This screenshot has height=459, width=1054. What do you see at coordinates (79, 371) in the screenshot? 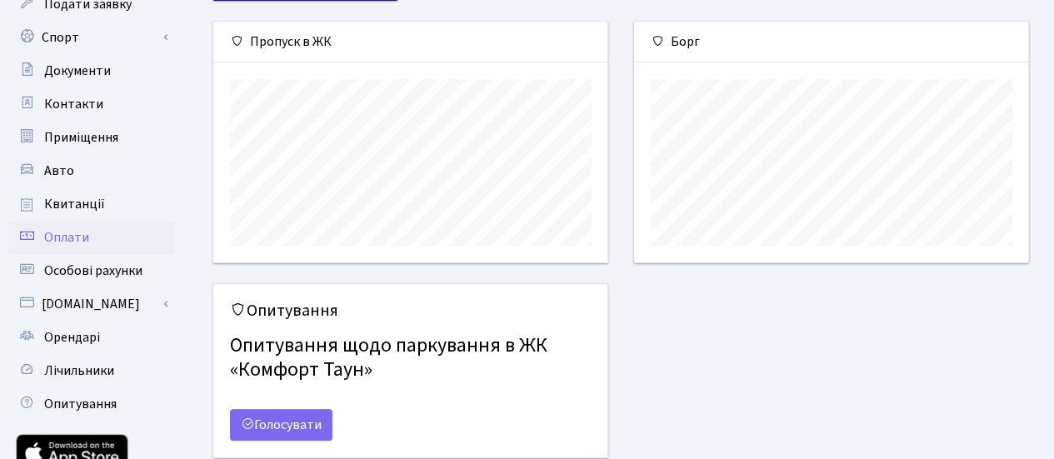
I see `span: Лічильники` at bounding box center [79, 371].